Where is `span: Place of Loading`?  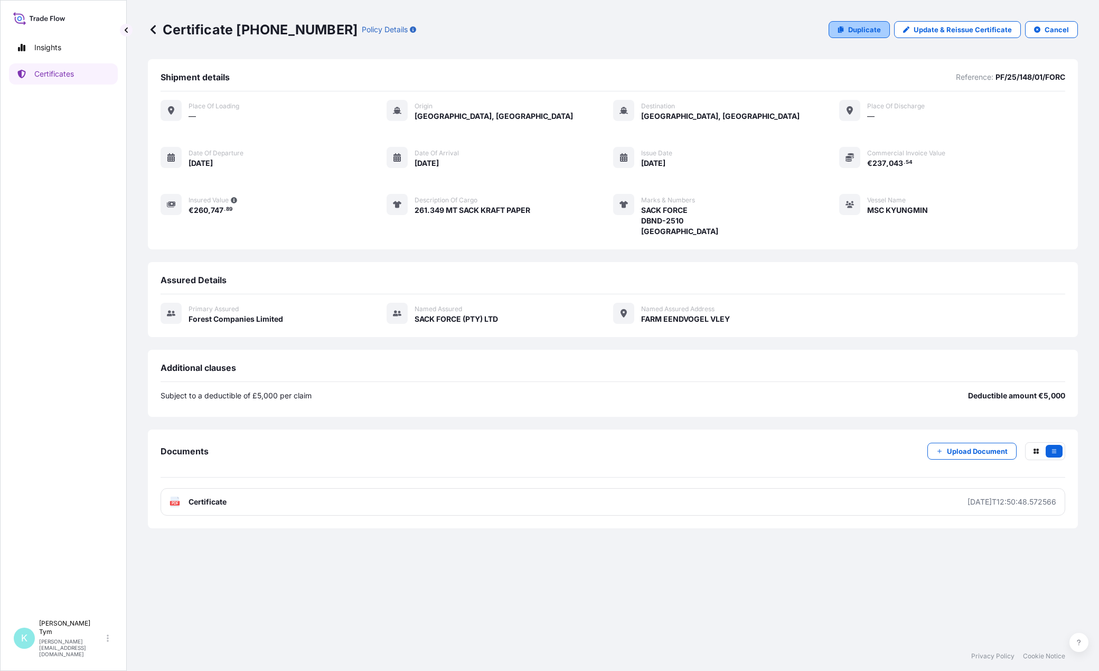
span: Place of Loading is located at coordinates (214, 106).